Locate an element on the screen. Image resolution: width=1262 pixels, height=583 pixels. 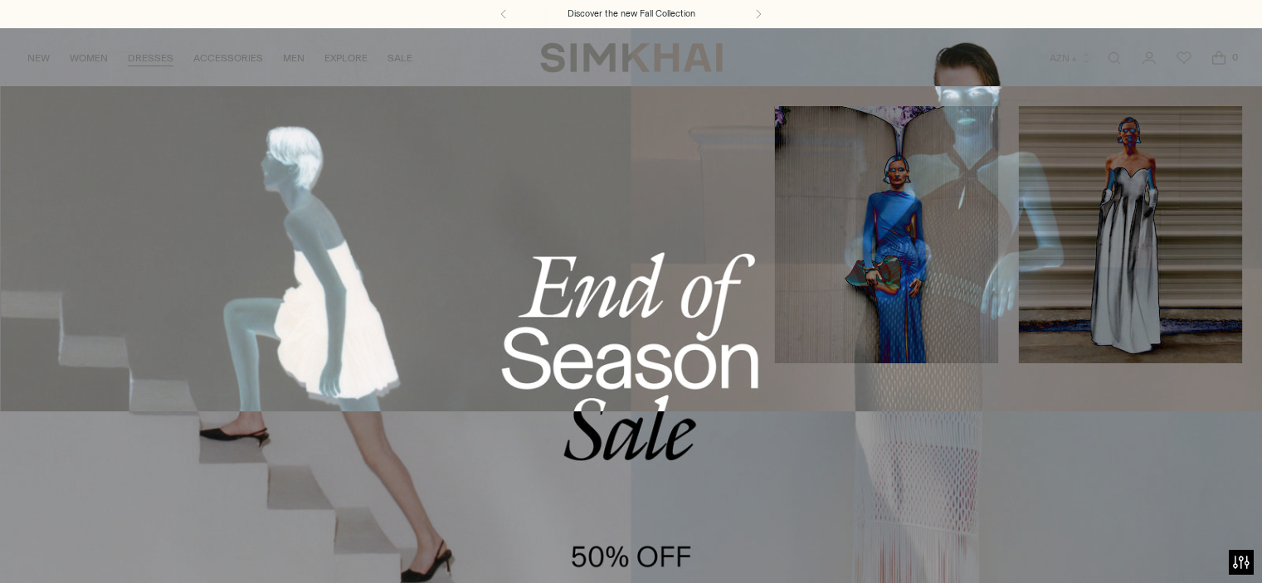
a: Discover the new Fall Collection is located at coordinates (632, 14).